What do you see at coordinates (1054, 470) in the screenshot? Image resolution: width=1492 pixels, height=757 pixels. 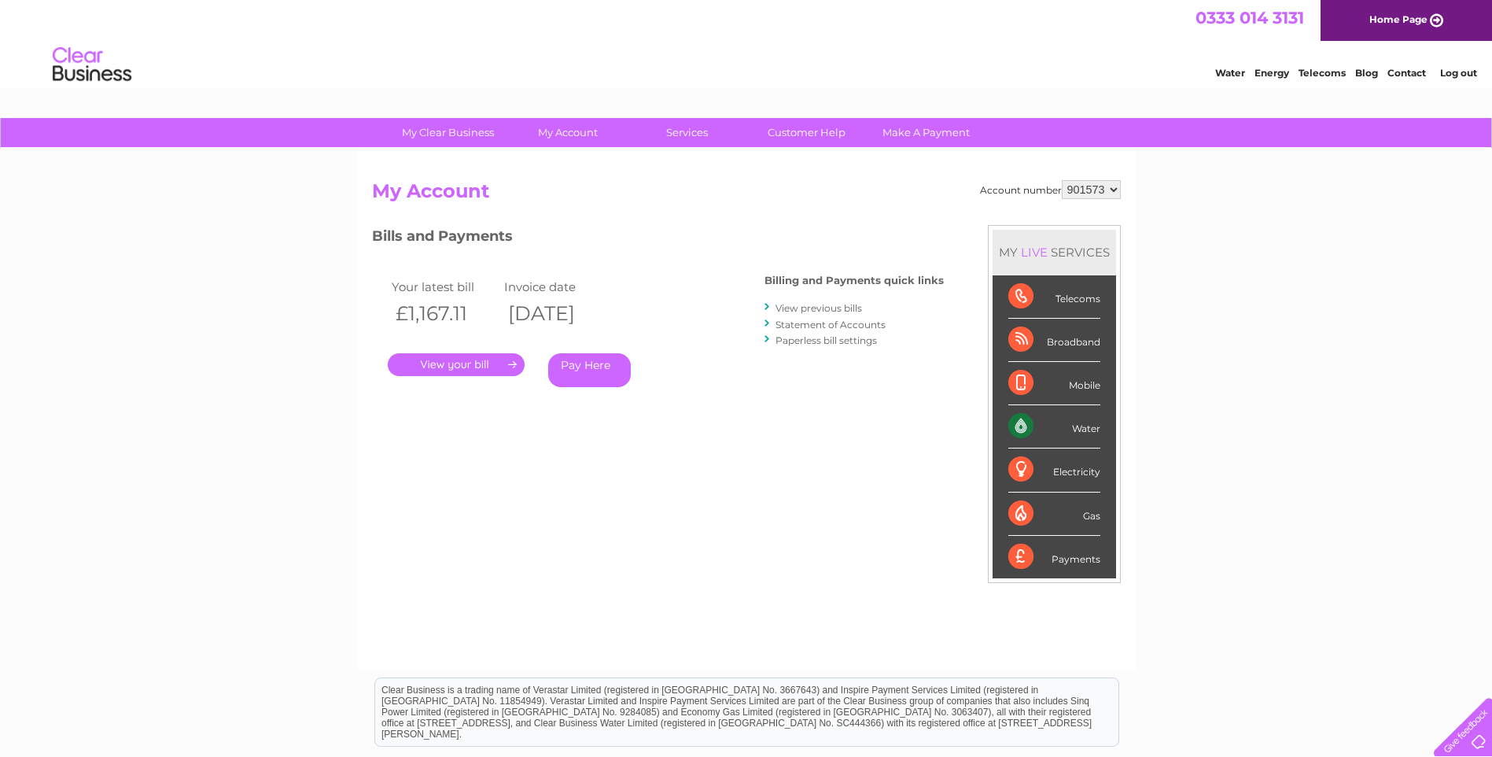 I see `div: Electricity` at bounding box center [1054, 470].